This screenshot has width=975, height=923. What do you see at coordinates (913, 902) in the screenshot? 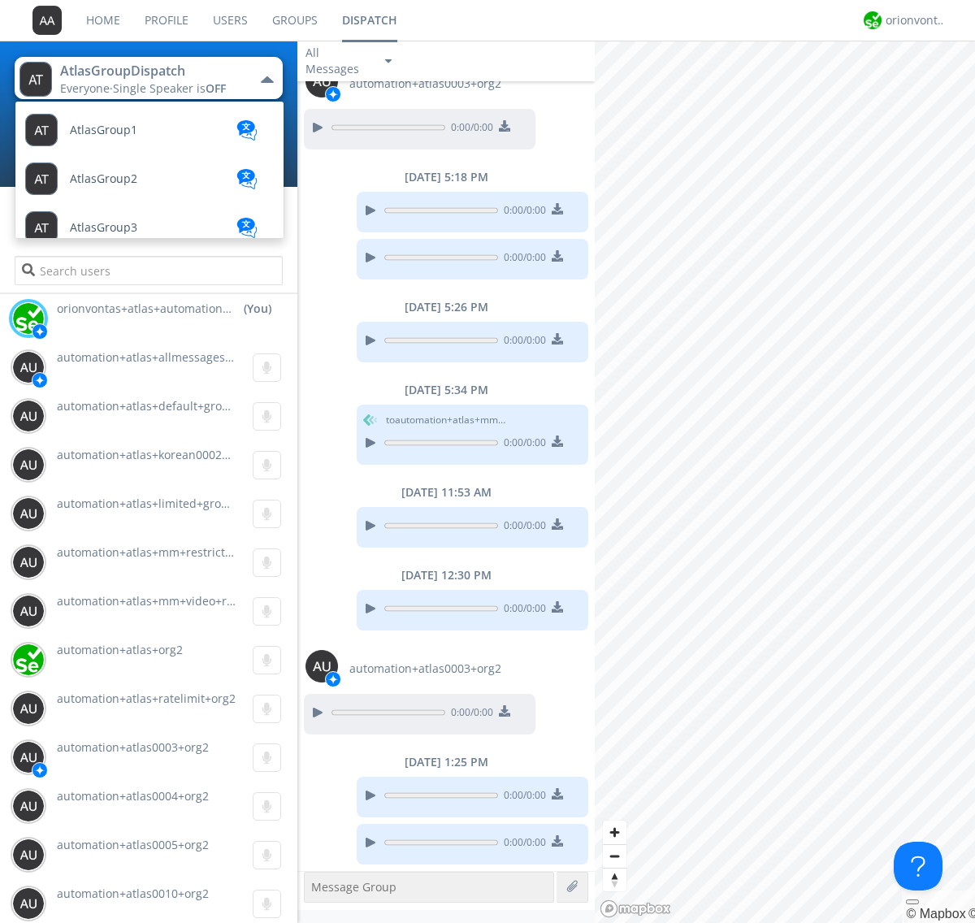
I see `button: Toggle attribution` at bounding box center [913, 902].